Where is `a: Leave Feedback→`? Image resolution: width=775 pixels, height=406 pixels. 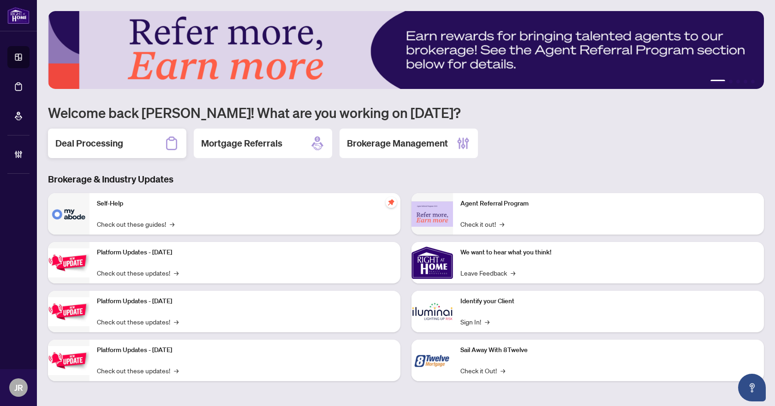 a: Leave Feedback→ is located at coordinates (487, 273).